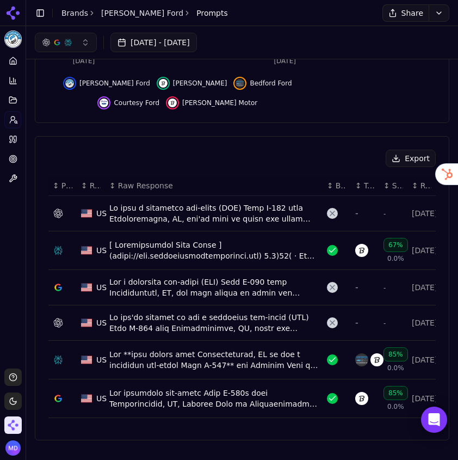 Image resolution: width=458 pixels, height=460 pixels. Describe the element at coordinates (365, 185) in the screenshot. I see `div: ↕Top Competitors` at that location.